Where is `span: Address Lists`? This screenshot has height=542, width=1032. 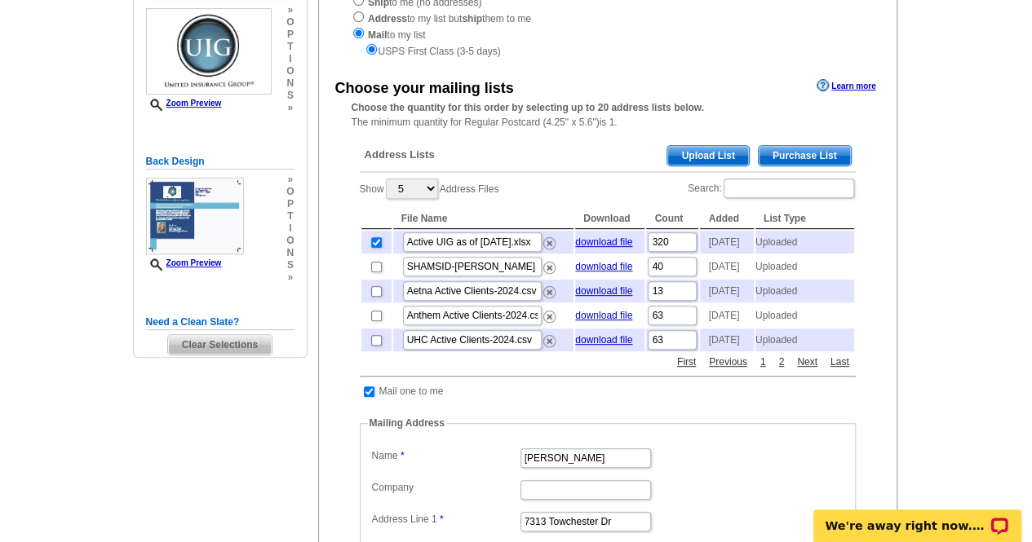 span: Address Lists is located at coordinates (400, 155).